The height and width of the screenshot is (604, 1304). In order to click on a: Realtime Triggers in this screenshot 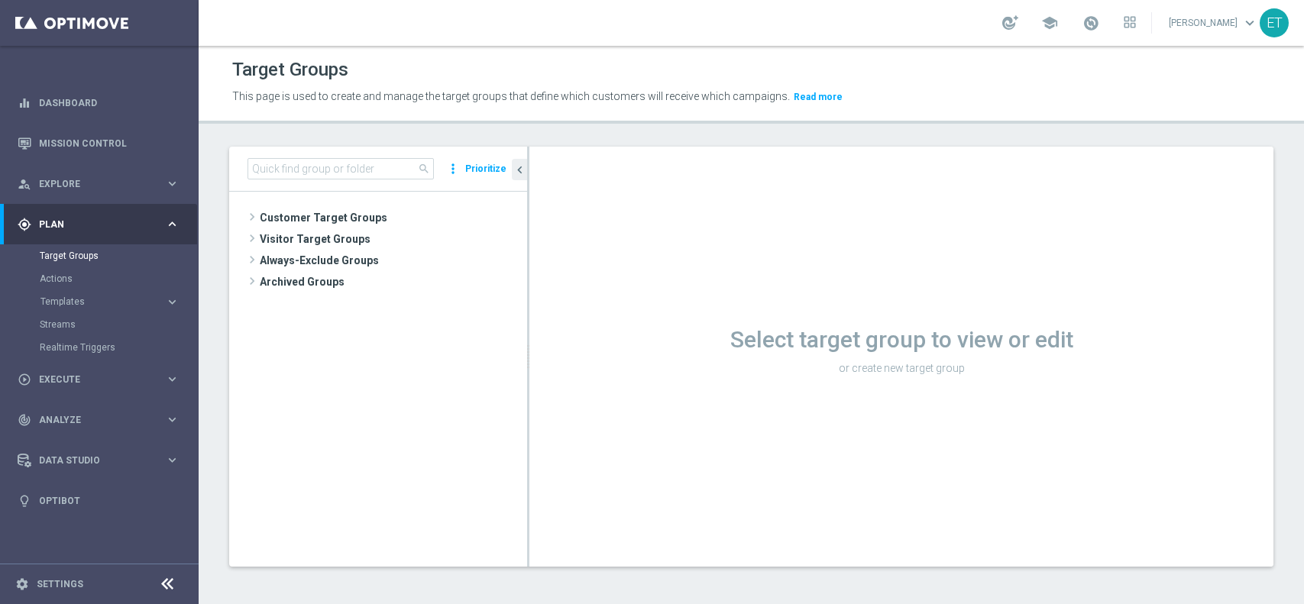, I will do `click(99, 348)`.